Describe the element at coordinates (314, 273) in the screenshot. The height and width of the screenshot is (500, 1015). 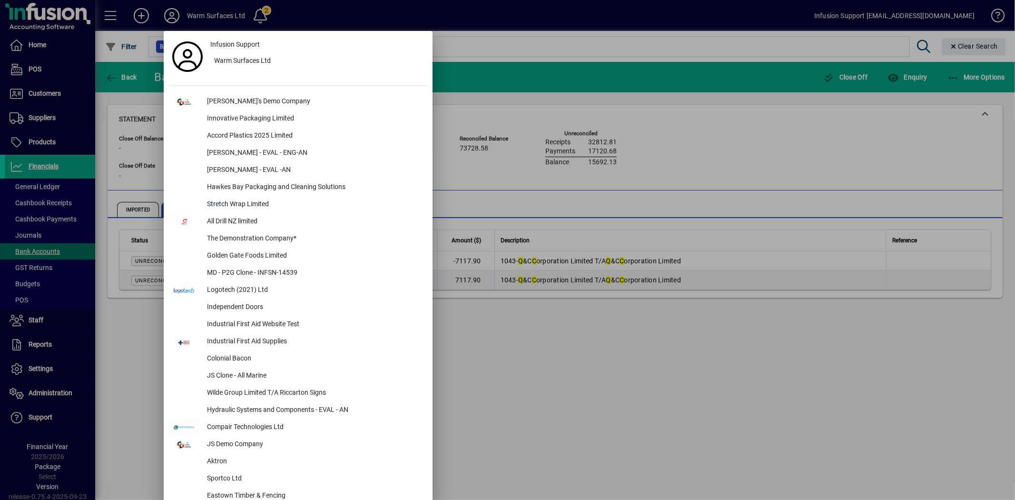
I see `div: MD - P2G Clone - INFSN-14539` at that location.